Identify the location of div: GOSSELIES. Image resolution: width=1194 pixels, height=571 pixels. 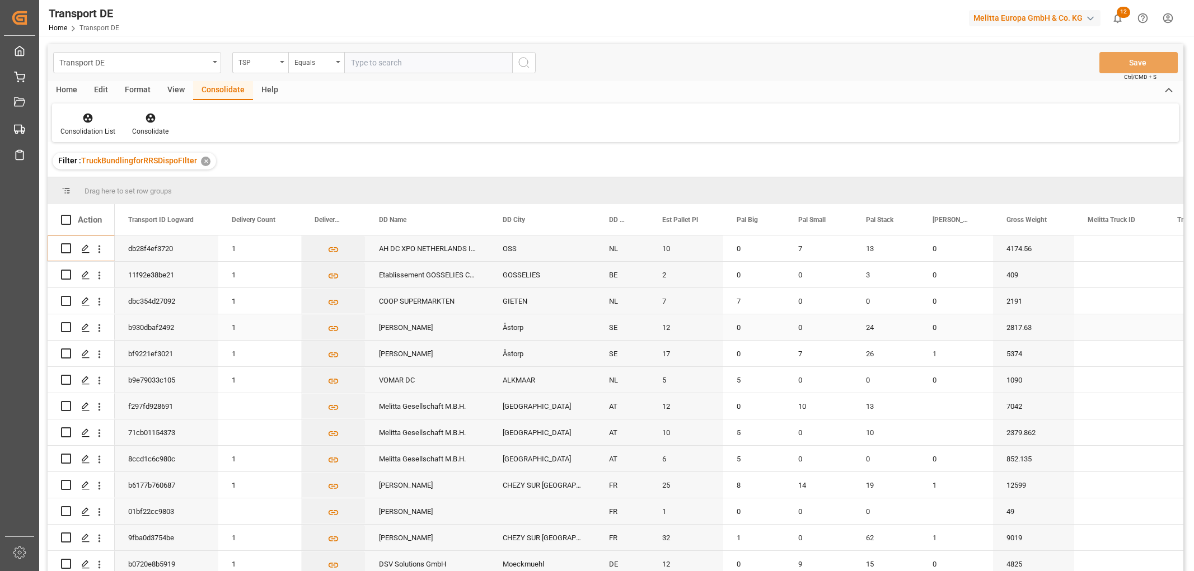
(542, 275).